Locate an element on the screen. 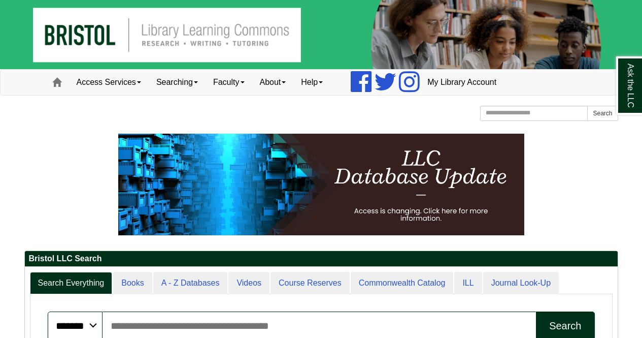 Image resolution: width=642 pixels, height=338 pixels. h2: Bristol LLC Search is located at coordinates (321, 259).